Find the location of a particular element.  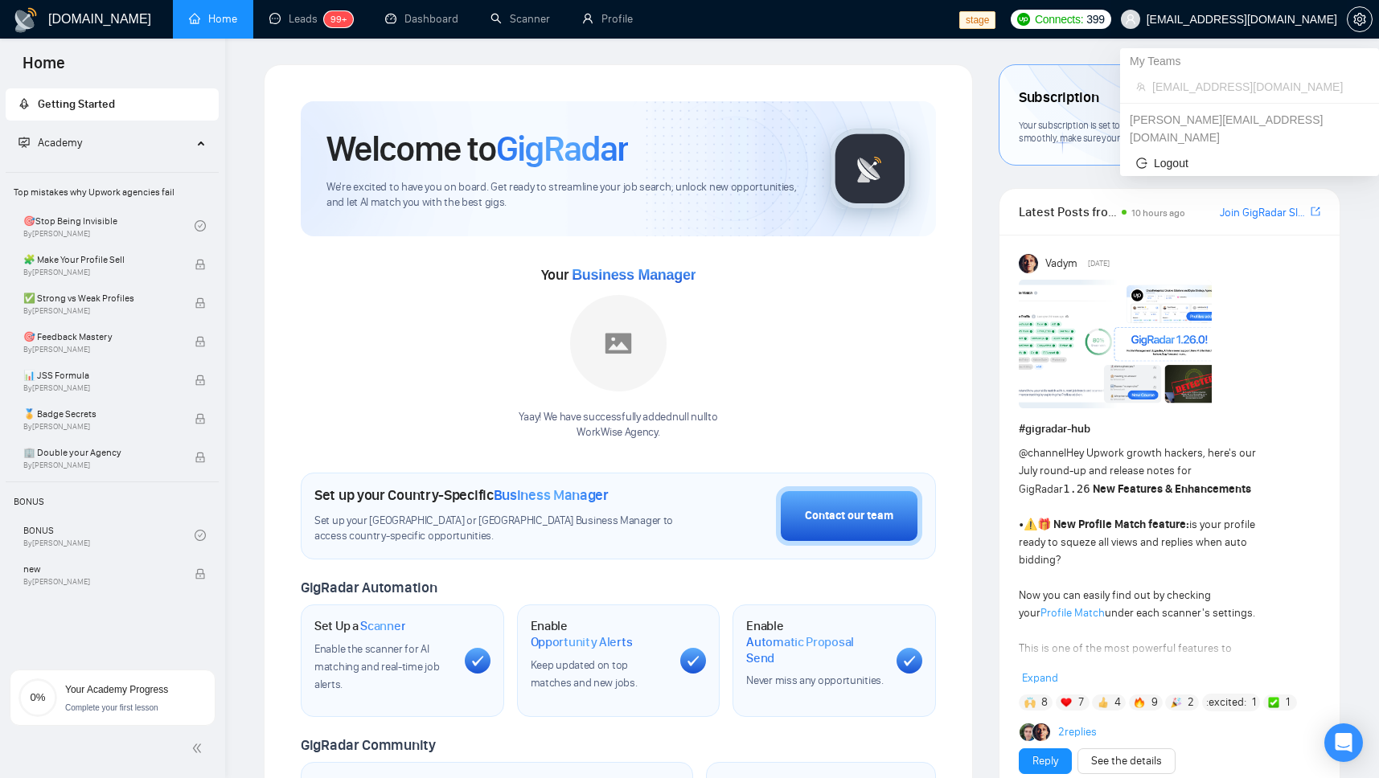

span: GigRadar is located at coordinates (562, 149).